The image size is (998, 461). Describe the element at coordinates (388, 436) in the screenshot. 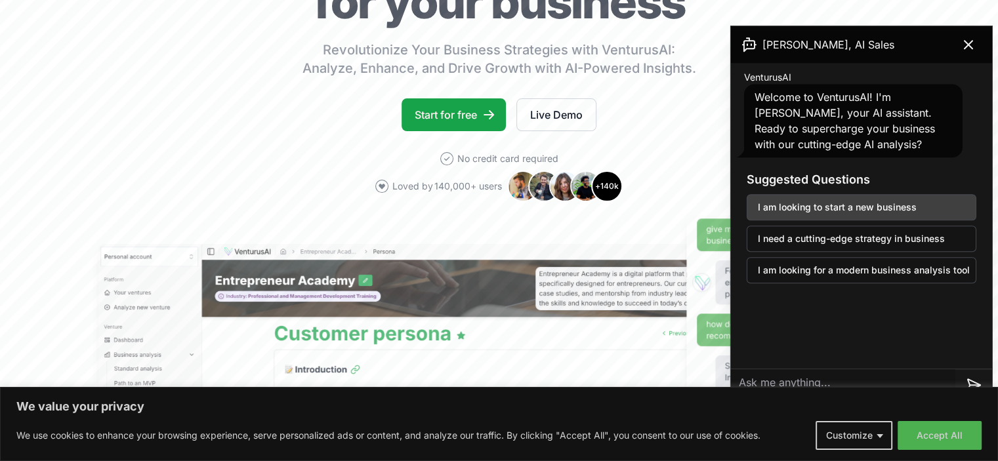

I see `p: We use cookies to enhance your browsing experience, serve personalized ads or content, and analyz...` at that location.